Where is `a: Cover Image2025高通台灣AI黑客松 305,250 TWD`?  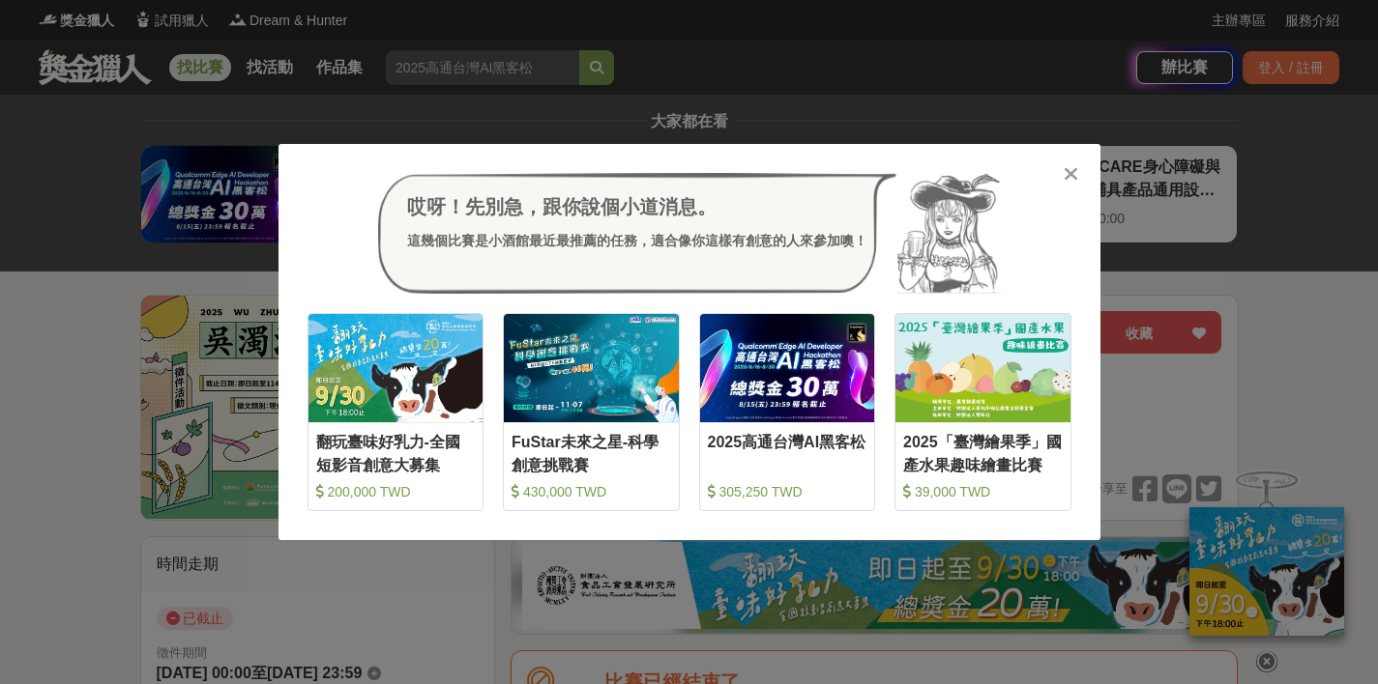
a: Cover Image2025高通台灣AI黑客松 305,250 TWD is located at coordinates (787, 412).